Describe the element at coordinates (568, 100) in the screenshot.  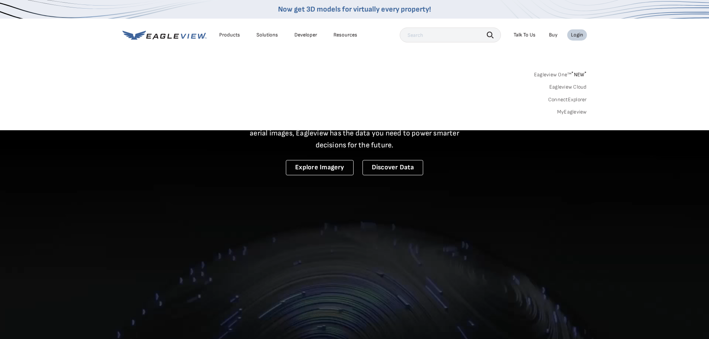
I see `a: ConnectExplorer` at that location.